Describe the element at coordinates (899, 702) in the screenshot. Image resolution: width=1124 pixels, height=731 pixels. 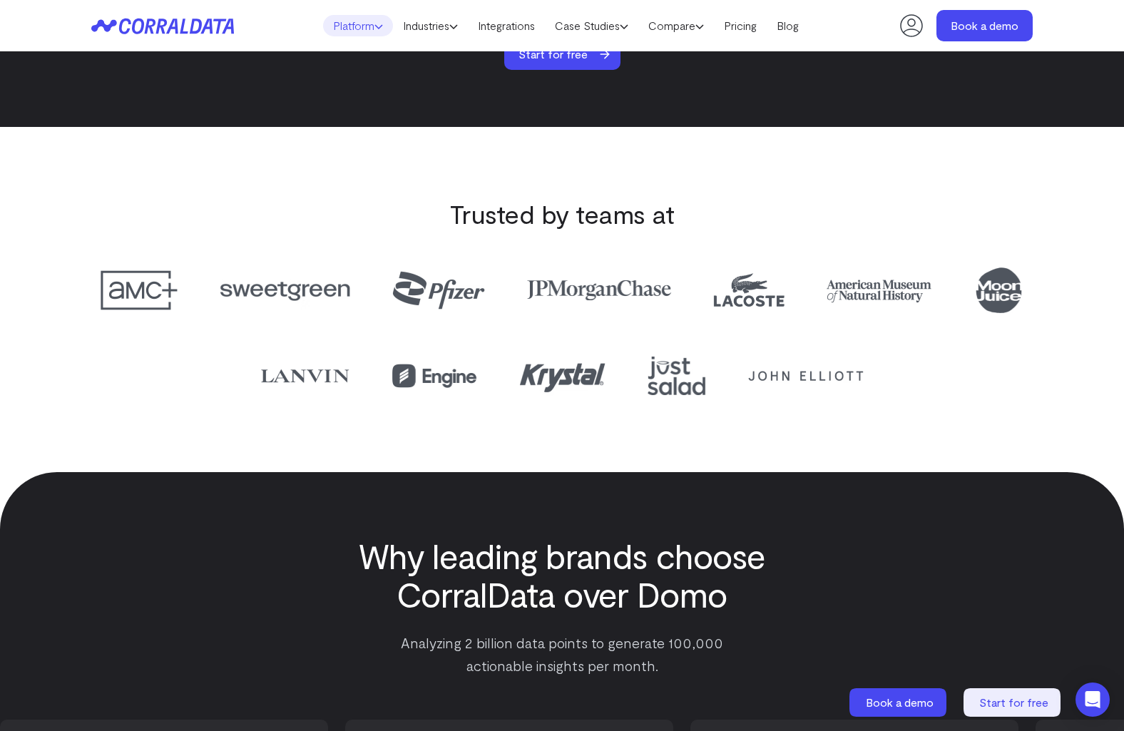
I see `span: Book a demo` at that location.